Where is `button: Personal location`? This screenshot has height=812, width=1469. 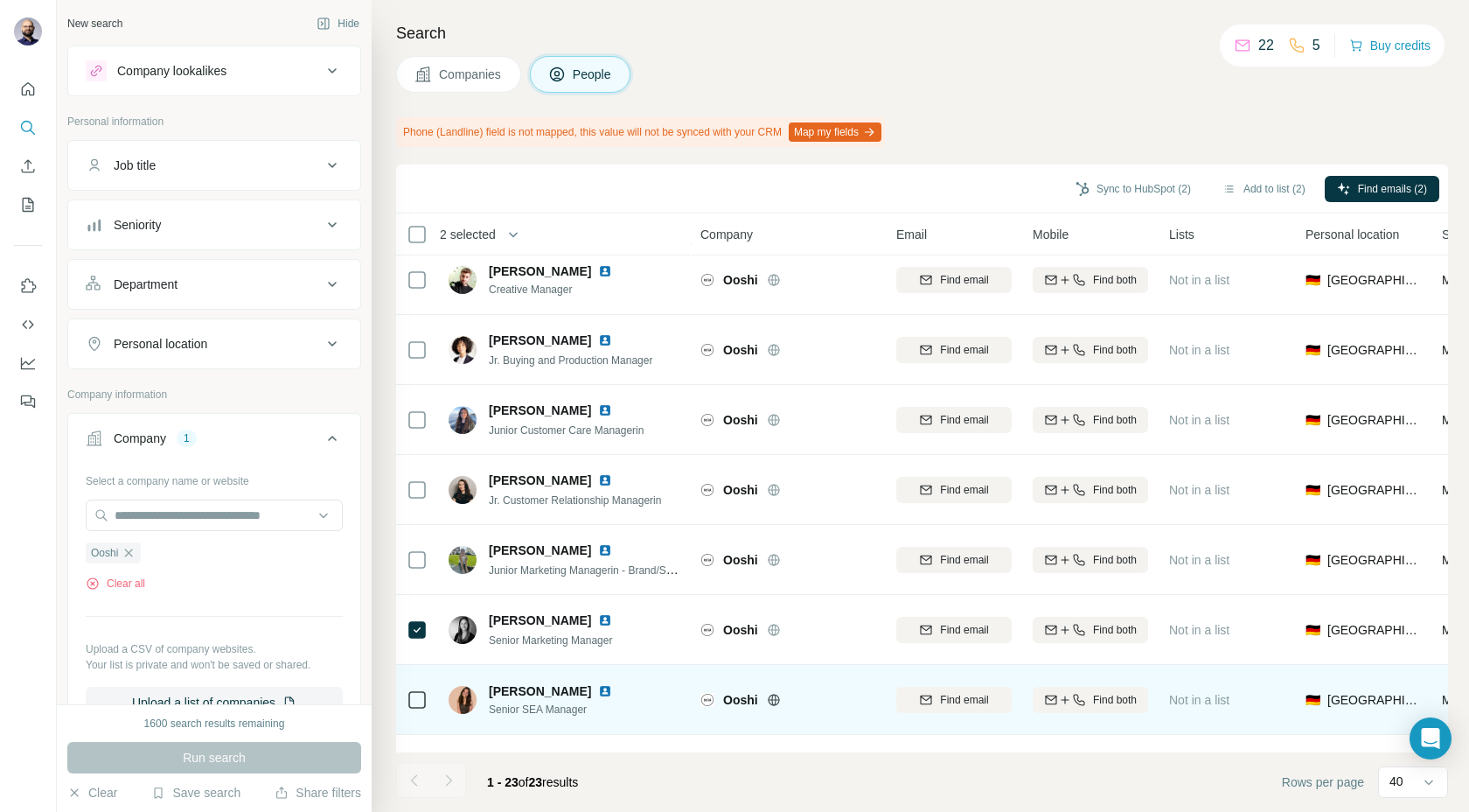 button: Personal location is located at coordinates (215, 344).